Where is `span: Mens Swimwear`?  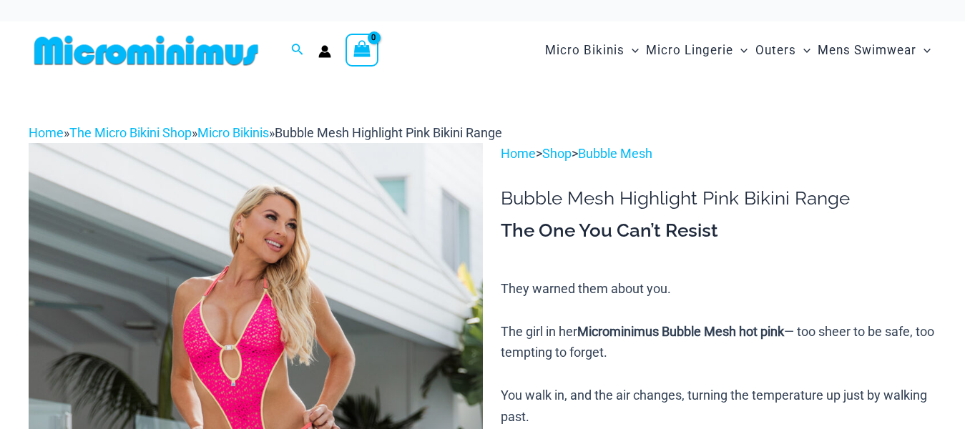 span: Mens Swimwear is located at coordinates (867, 50).